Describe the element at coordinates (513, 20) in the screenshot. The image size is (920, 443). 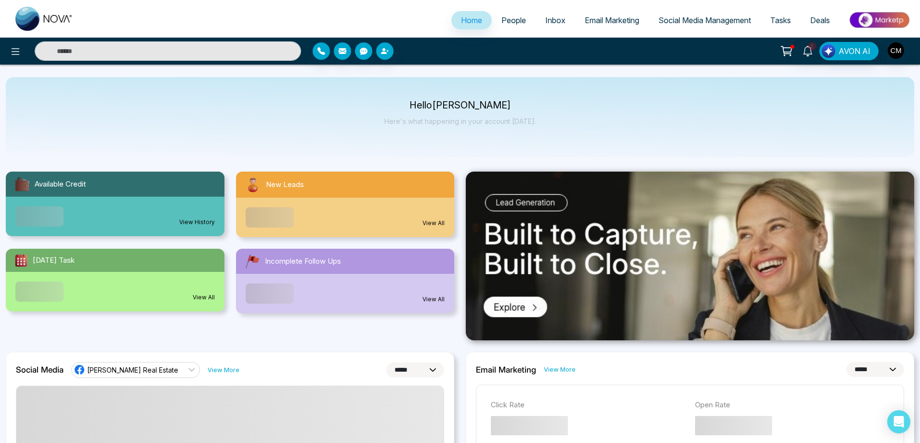
I see `a: People` at that location.